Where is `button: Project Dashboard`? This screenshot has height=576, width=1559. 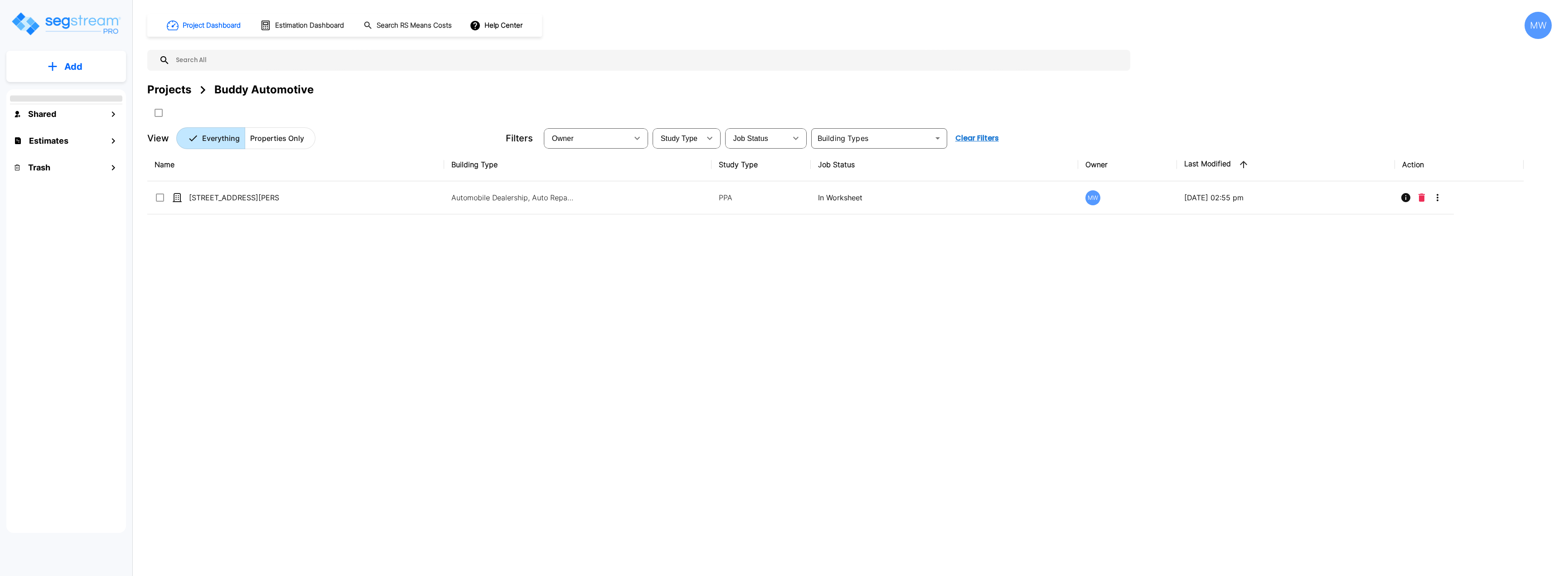 button: Project Dashboard is located at coordinates (204, 25).